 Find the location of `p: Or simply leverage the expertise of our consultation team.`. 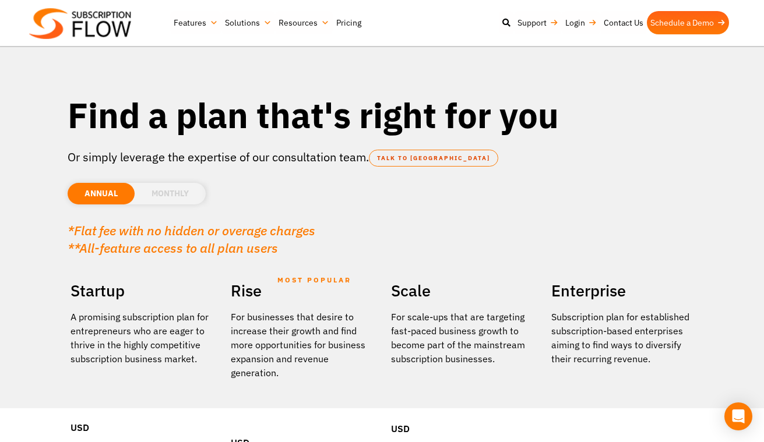

p: Or simply leverage the expertise of our consultation team. is located at coordinates (382, 157).